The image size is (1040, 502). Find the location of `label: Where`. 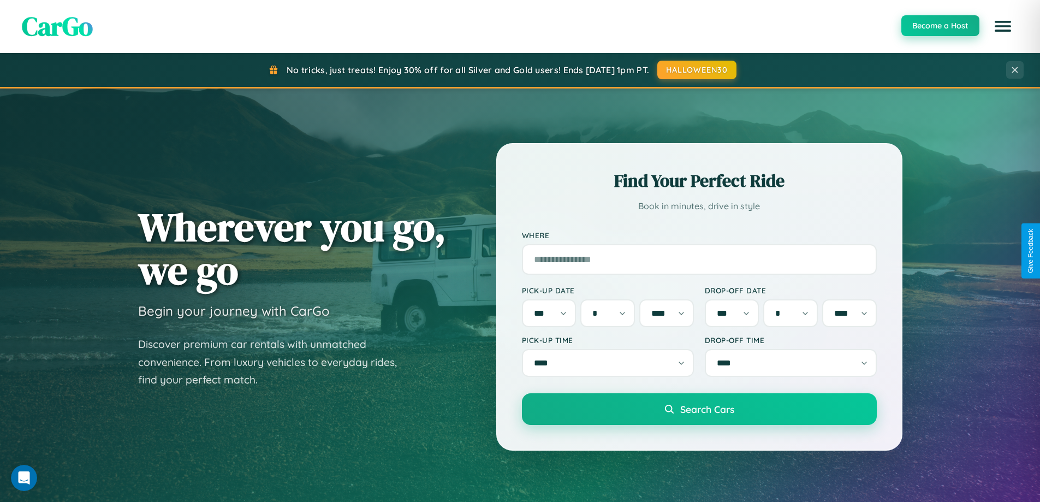

label: Where is located at coordinates (699, 235).